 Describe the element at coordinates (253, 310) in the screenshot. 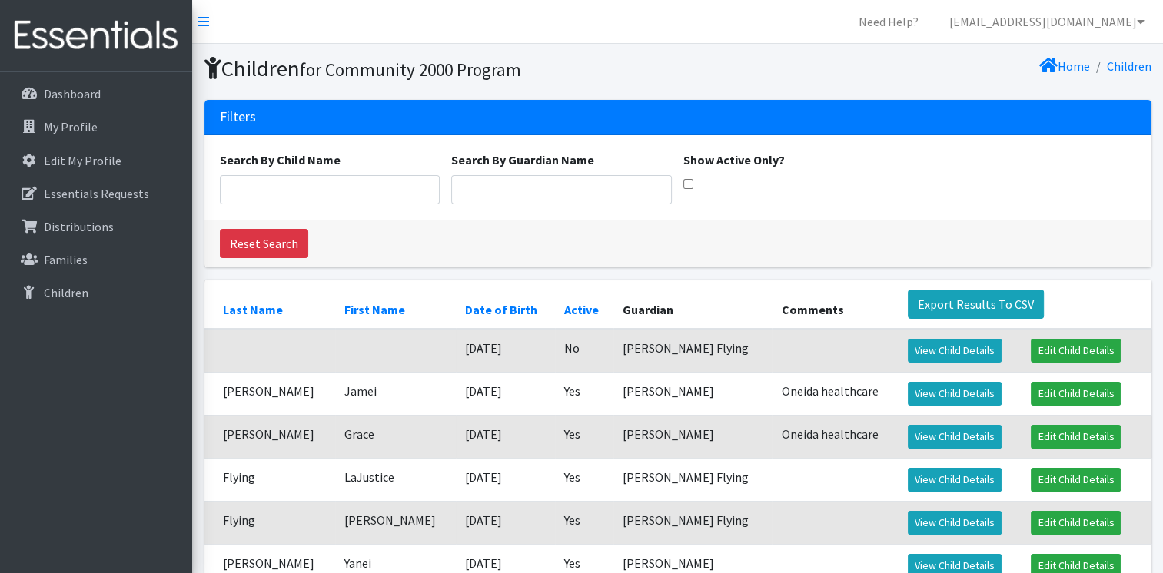

I see `a: Last Name` at that location.